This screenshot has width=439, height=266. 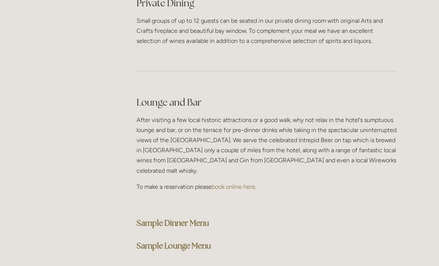 What do you see at coordinates (267, 31) in the screenshot?
I see `p: Small groups of up to 12 guests can be seated in our private dining room with original Arts and C...` at bounding box center [267, 31].